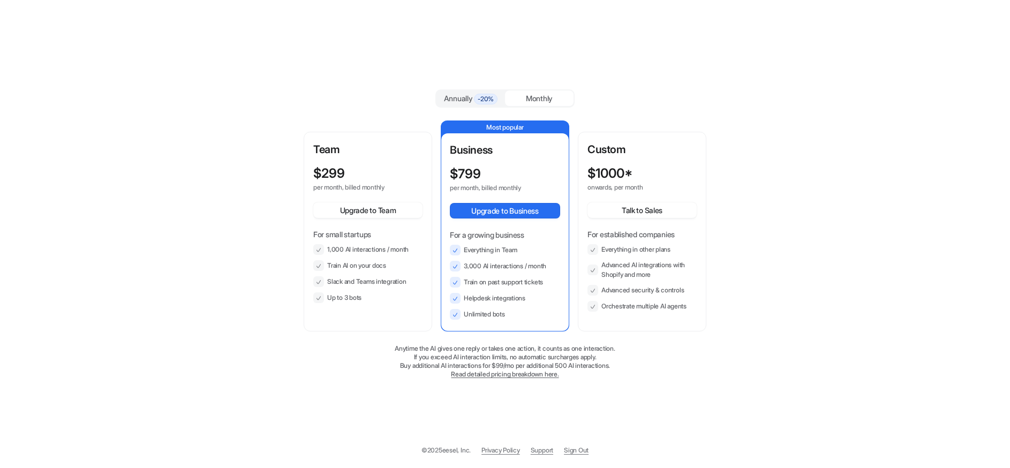  Describe the element at coordinates (505, 282) in the screenshot. I see `li: Train on past support tickets` at that location.